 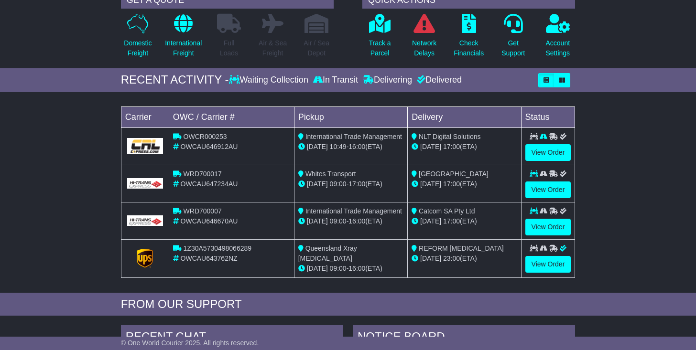 What do you see at coordinates (175, 80) in the screenshot?
I see `div: RECENT ACTIVITY -` at bounding box center [175, 80].